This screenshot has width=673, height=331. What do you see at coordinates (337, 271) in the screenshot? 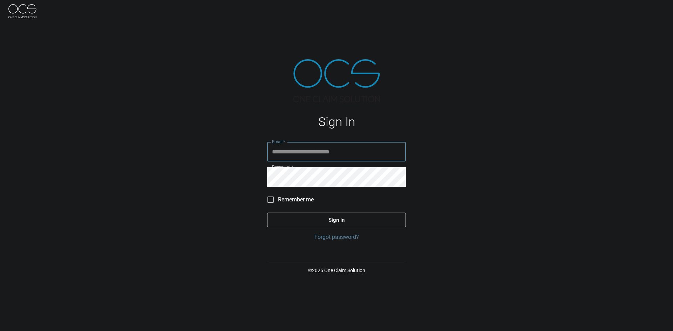
I see `p: © 2025 One Claim Solution` at bounding box center [337, 271].